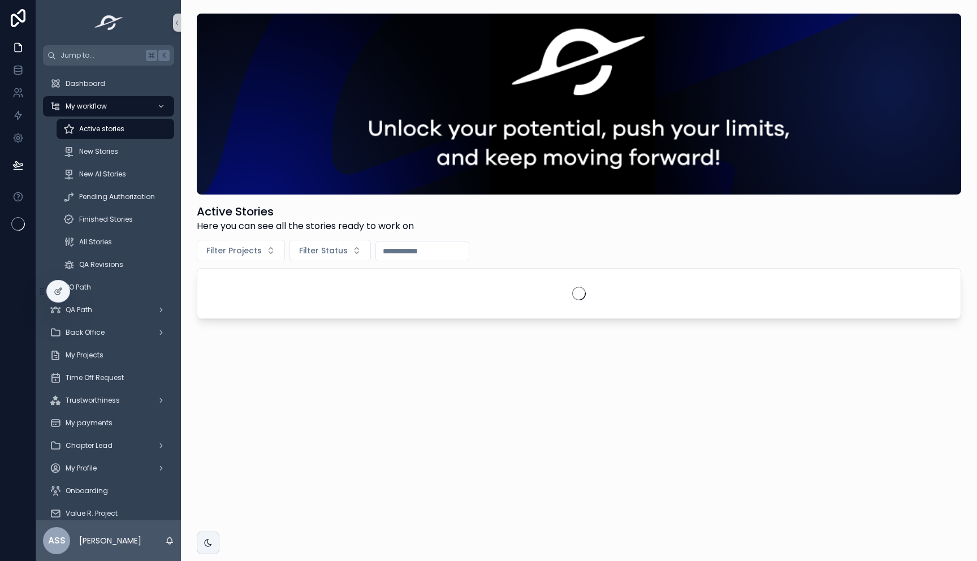 The height and width of the screenshot is (561, 977). Describe the element at coordinates (93, 400) in the screenshot. I see `span: Trustworthiness` at that location.